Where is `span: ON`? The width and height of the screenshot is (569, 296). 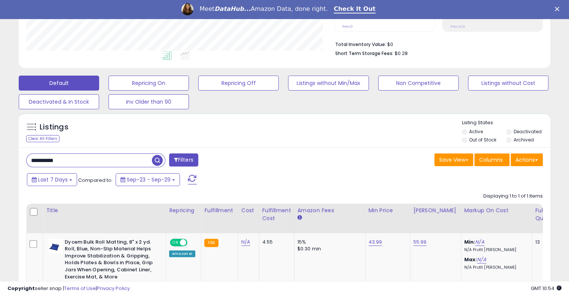
span: ON is located at coordinates (175, 242).